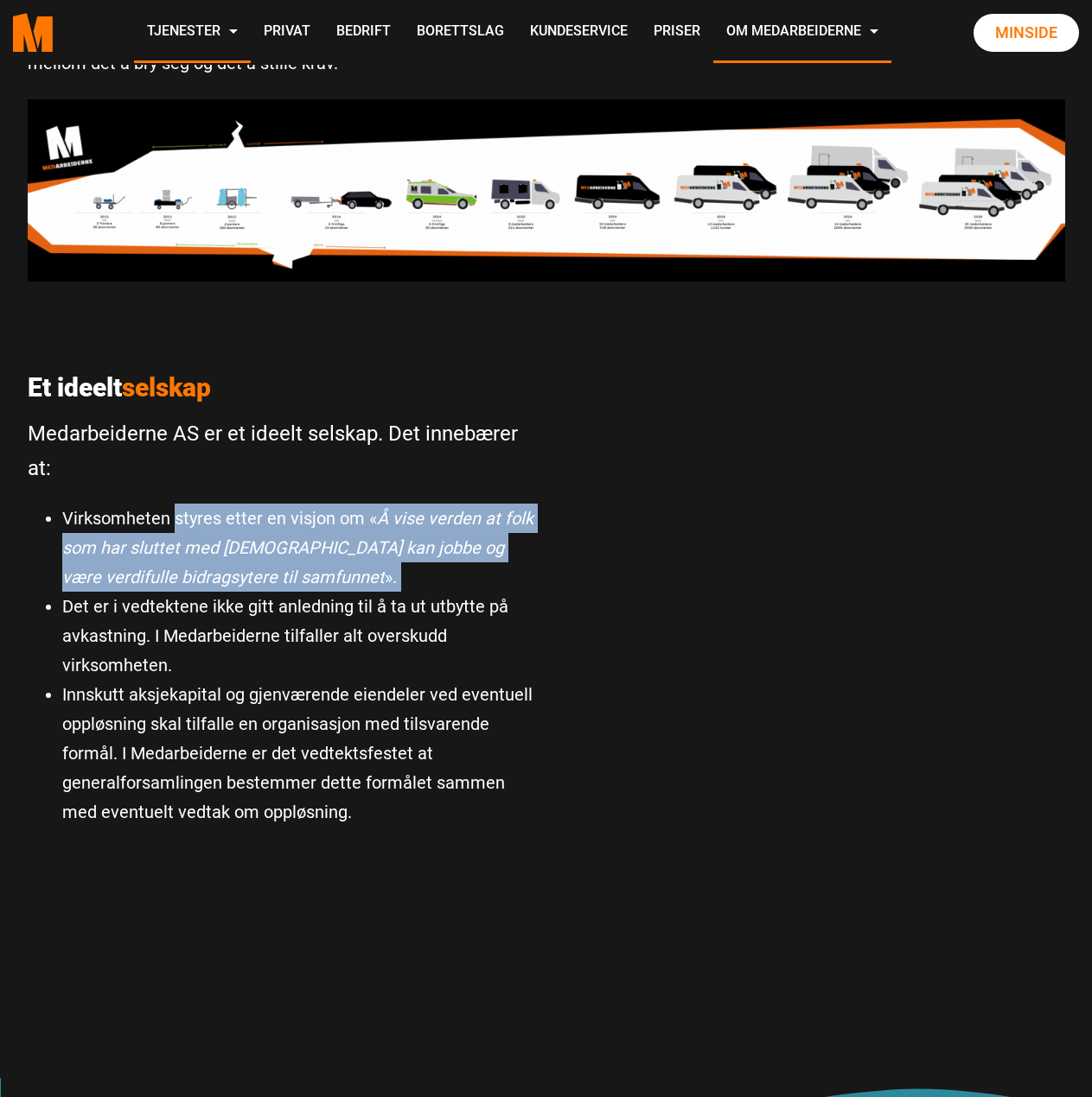 Image resolution: width=1092 pixels, height=1097 pixels. What do you see at coordinates (459, 32) in the screenshot?
I see `a: Borettslag` at bounding box center [459, 32].